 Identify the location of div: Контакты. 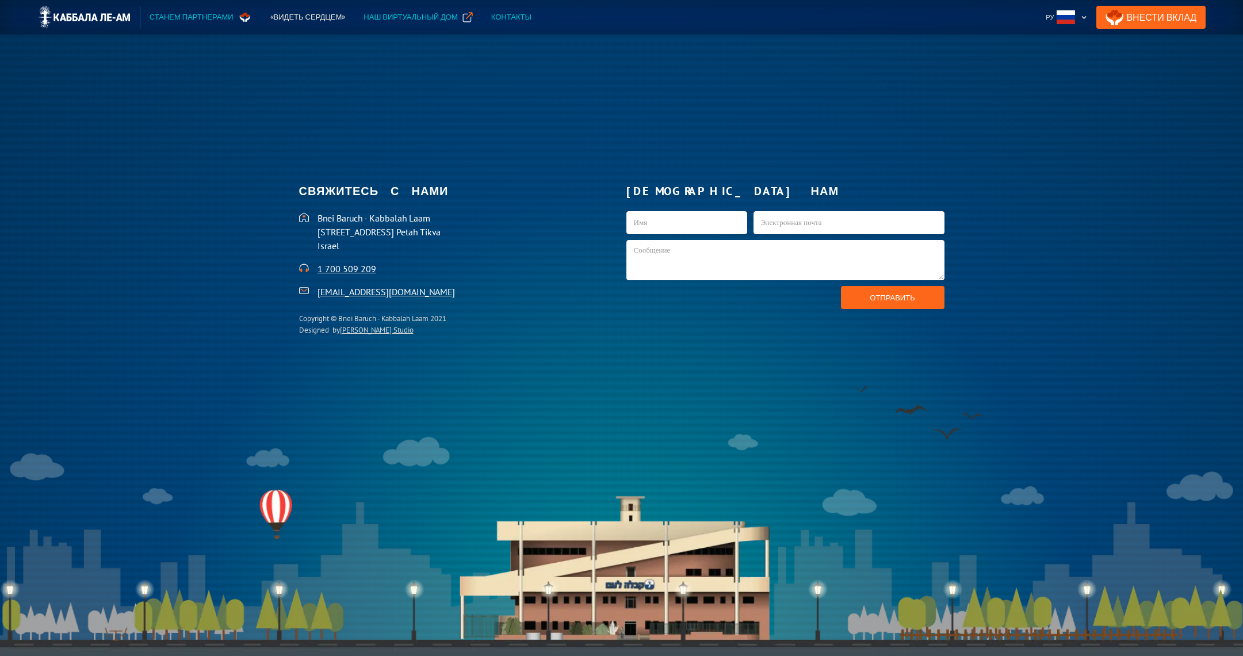
(511, 17).